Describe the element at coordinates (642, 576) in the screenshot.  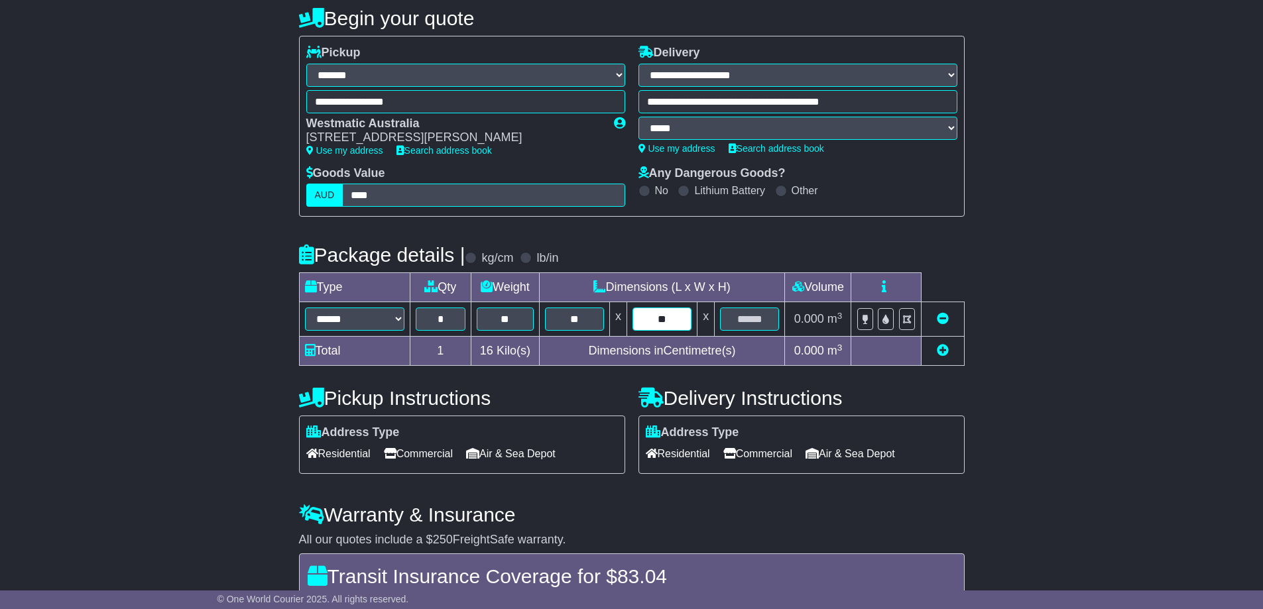
I see `span: 83.04` at that location.